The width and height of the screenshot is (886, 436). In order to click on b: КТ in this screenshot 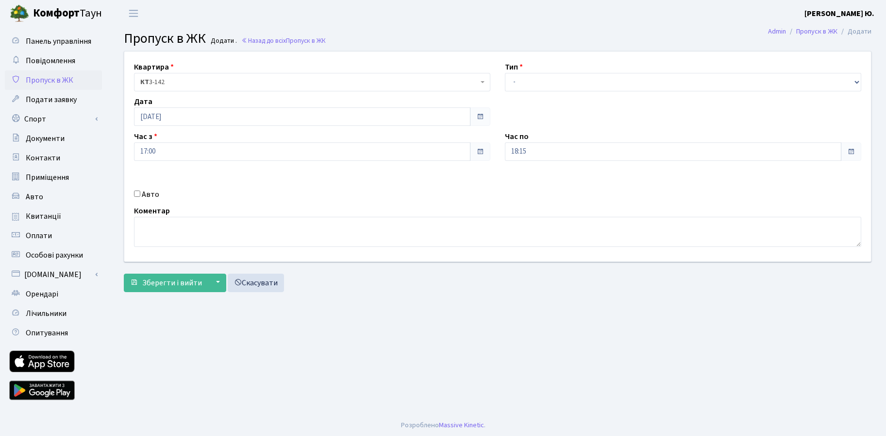, I will do `click(145, 82)`.